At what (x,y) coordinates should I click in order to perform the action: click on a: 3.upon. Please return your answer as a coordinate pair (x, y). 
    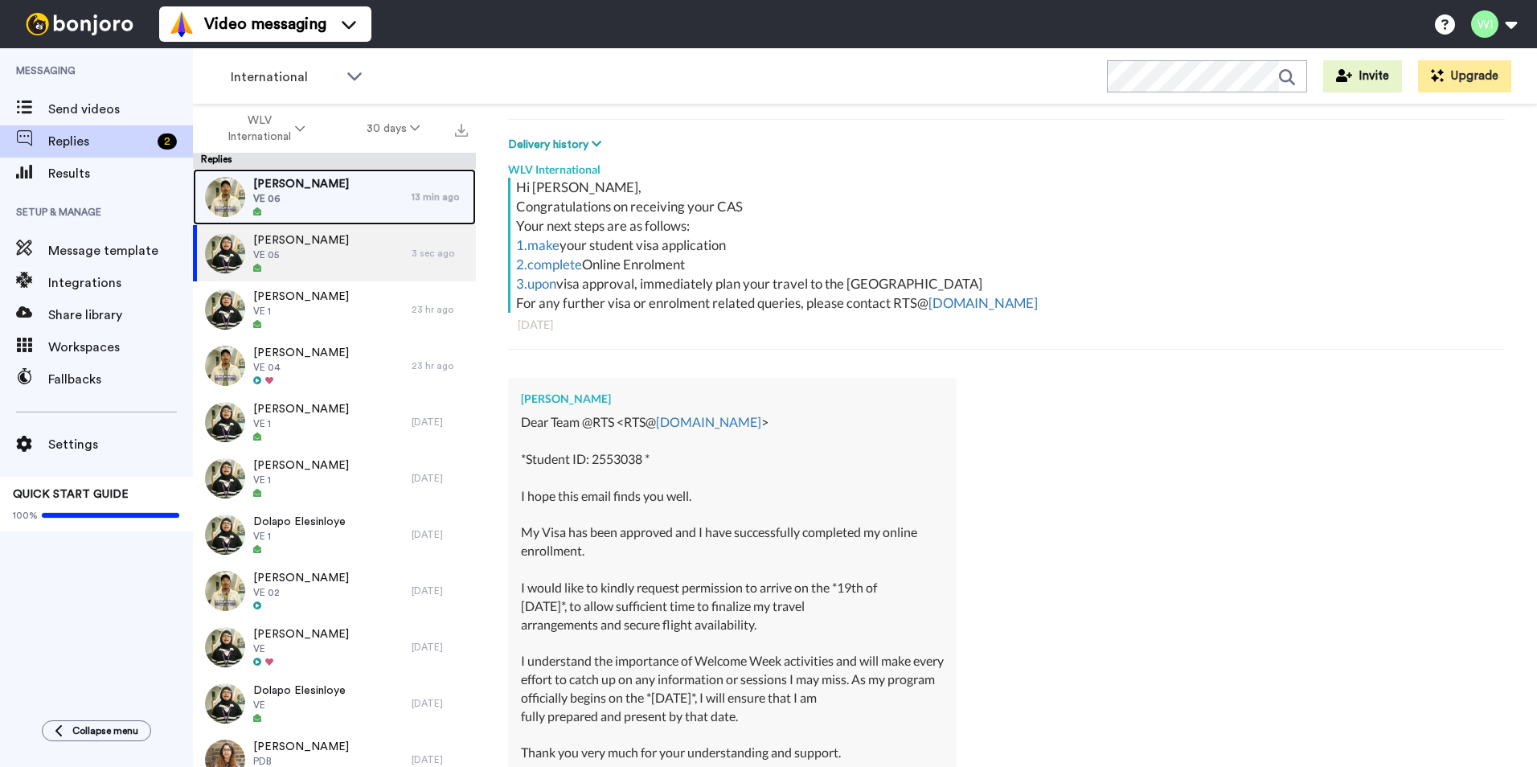
    Looking at the image, I should click on (536, 283).